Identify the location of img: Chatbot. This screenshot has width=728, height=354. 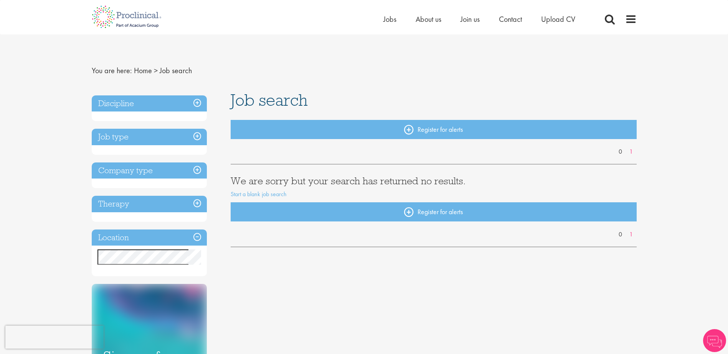
(714, 341).